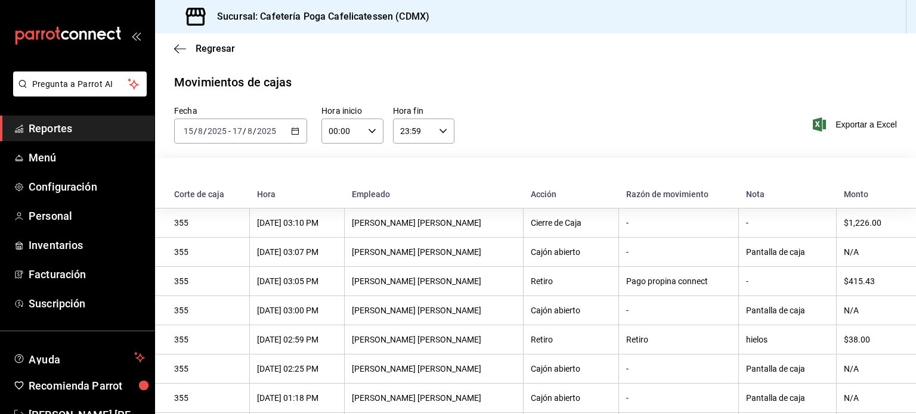 The height and width of the screenshot is (414, 916). Describe the element at coordinates (79, 358) in the screenshot. I see `span: Ayuda` at that location.